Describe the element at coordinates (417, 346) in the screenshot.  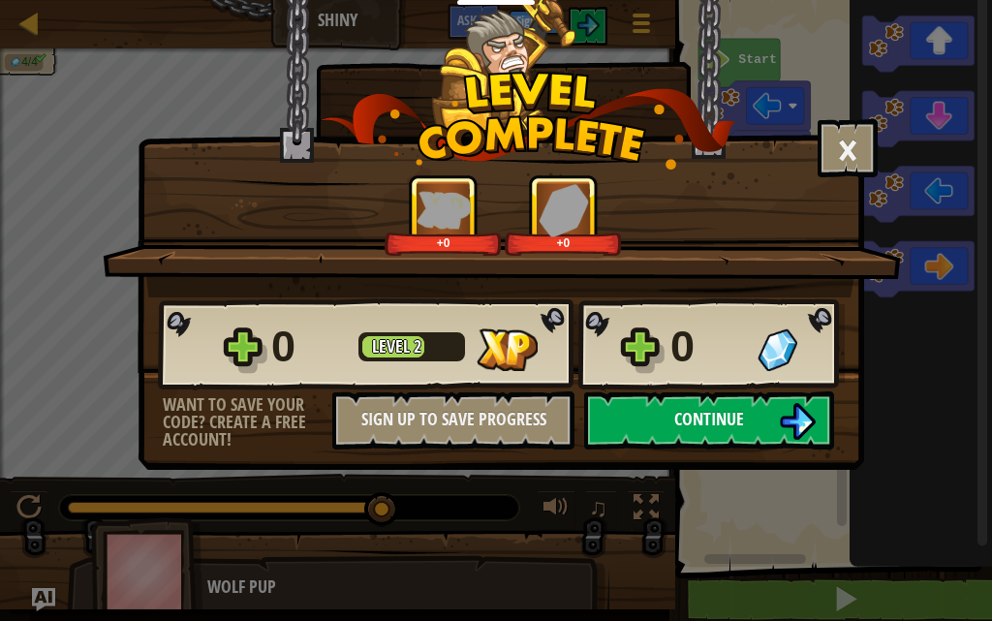
I see `span: 2` at that location.